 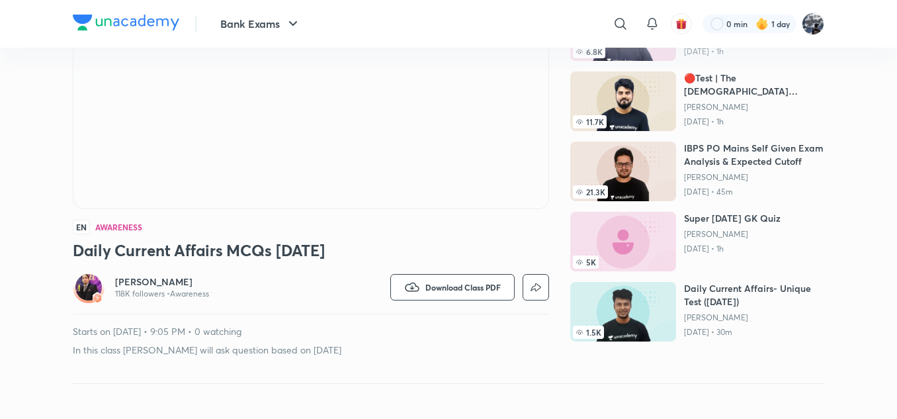 I want to click on img: Om singh, so click(x=813, y=24).